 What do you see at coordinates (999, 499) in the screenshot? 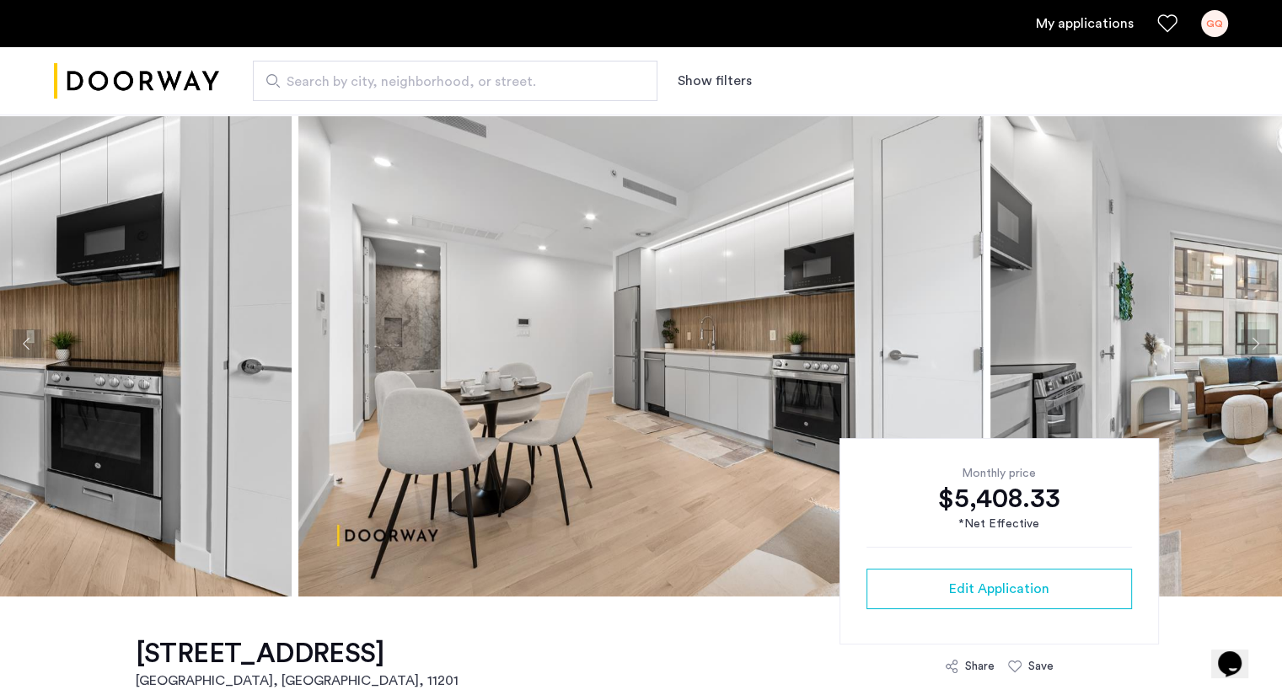
I see `div: $5,408.33` at bounding box center [999, 499].